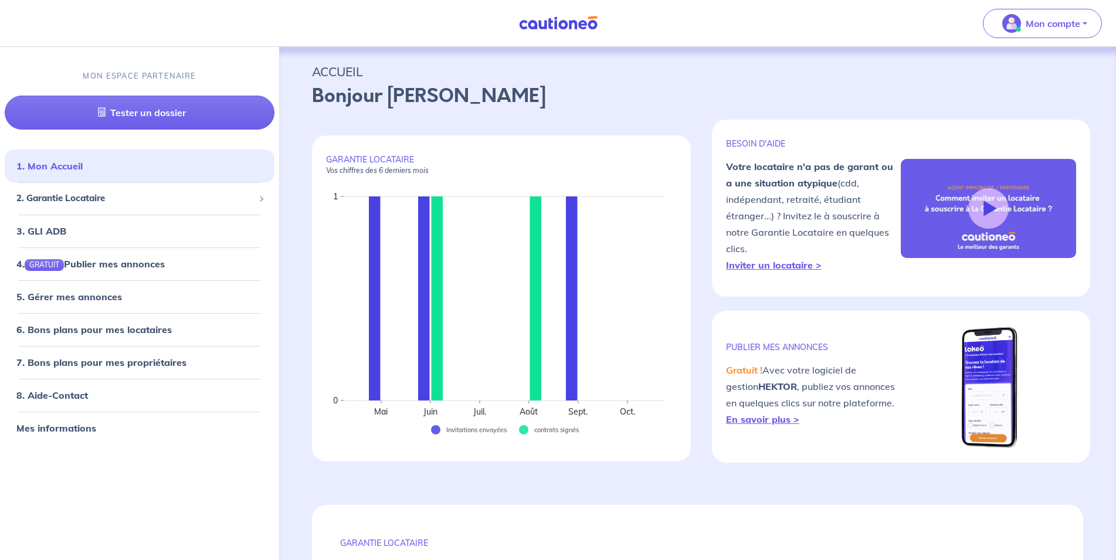 This screenshot has width=1116, height=560. I want to click on button: illu_account_valid_menu.svgMon compte, so click(1042, 23).